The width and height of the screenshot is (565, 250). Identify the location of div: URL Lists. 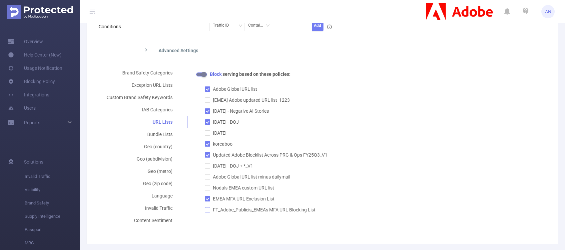
(140, 122).